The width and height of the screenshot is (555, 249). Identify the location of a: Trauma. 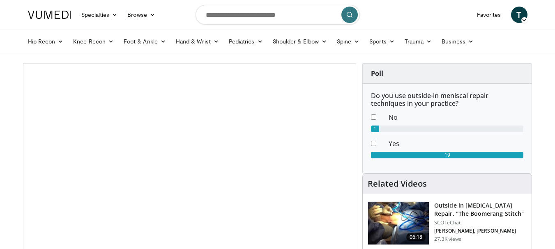
(418, 42).